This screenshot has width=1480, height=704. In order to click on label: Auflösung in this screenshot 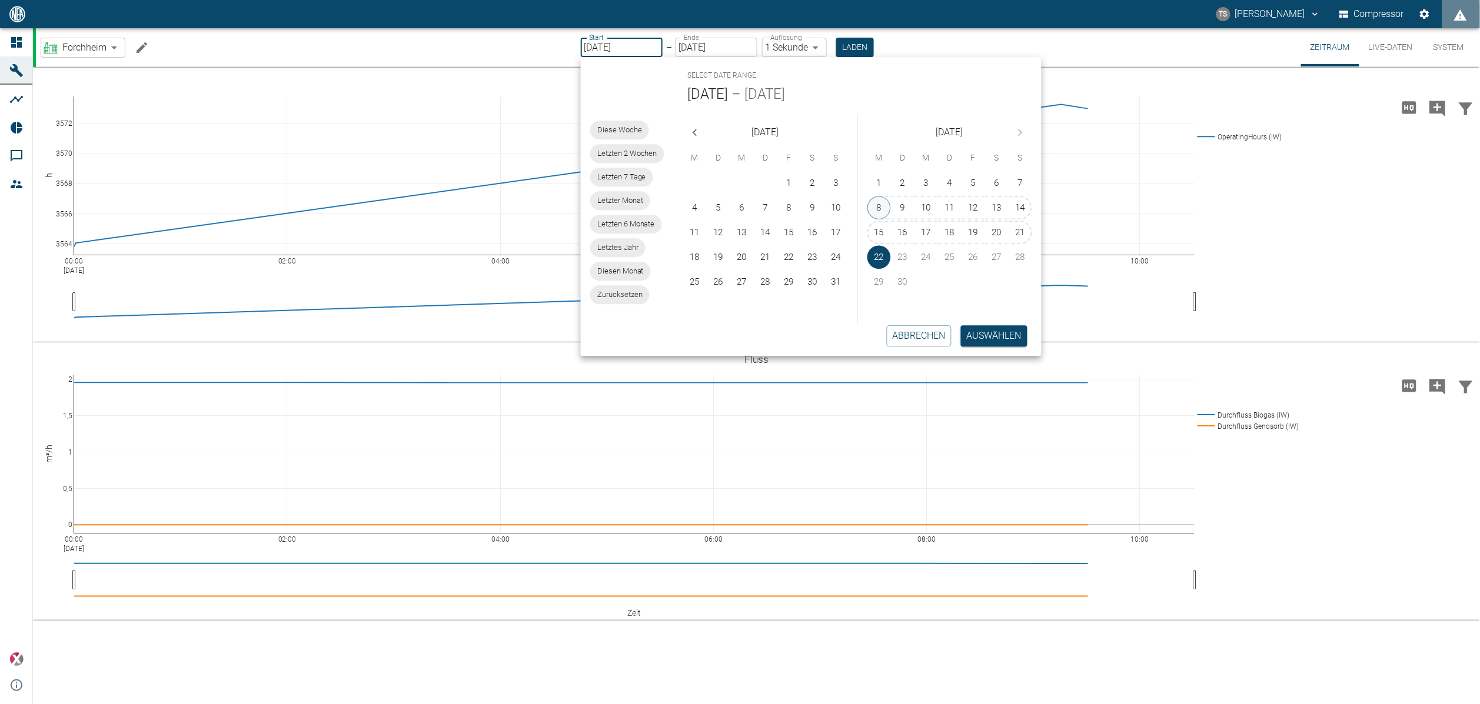, I will do `click(786, 37)`.